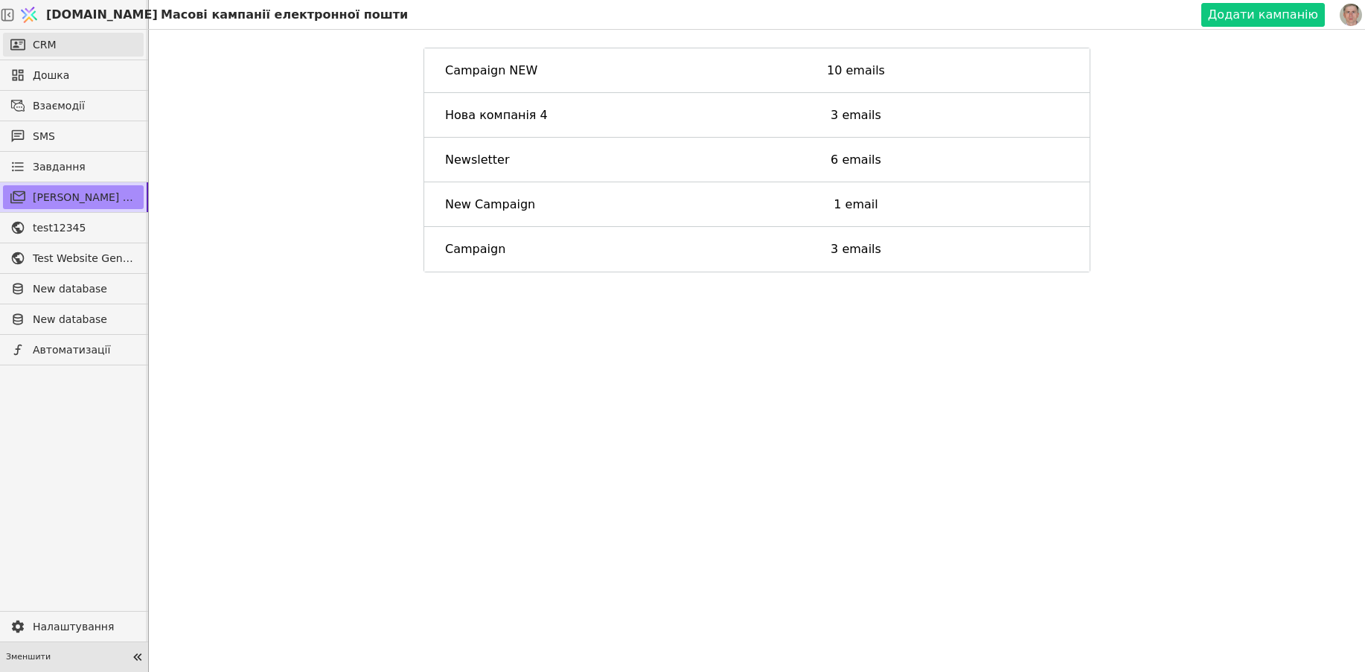  Describe the element at coordinates (73, 350) in the screenshot. I see `a: Автоматизації` at that location.